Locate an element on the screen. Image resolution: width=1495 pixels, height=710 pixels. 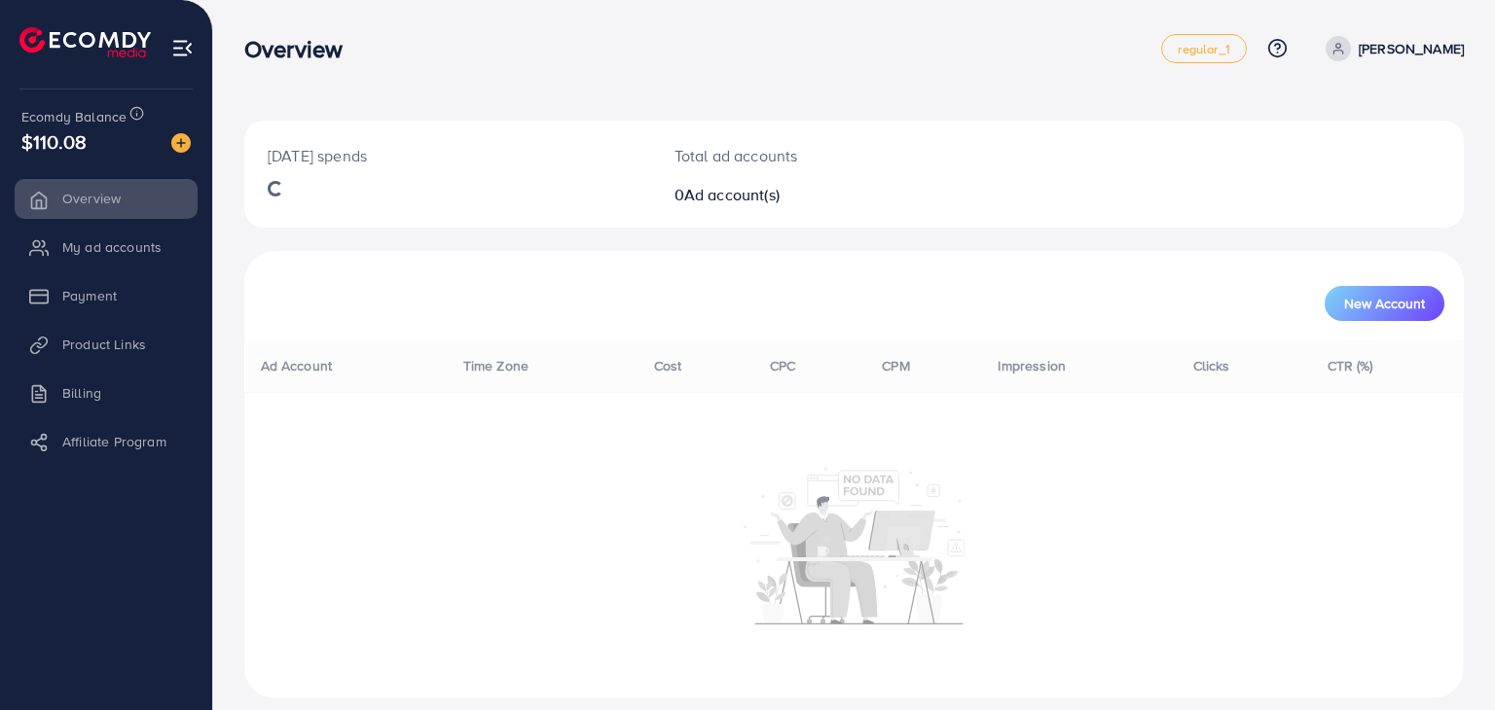
img: image is located at coordinates (181, 143).